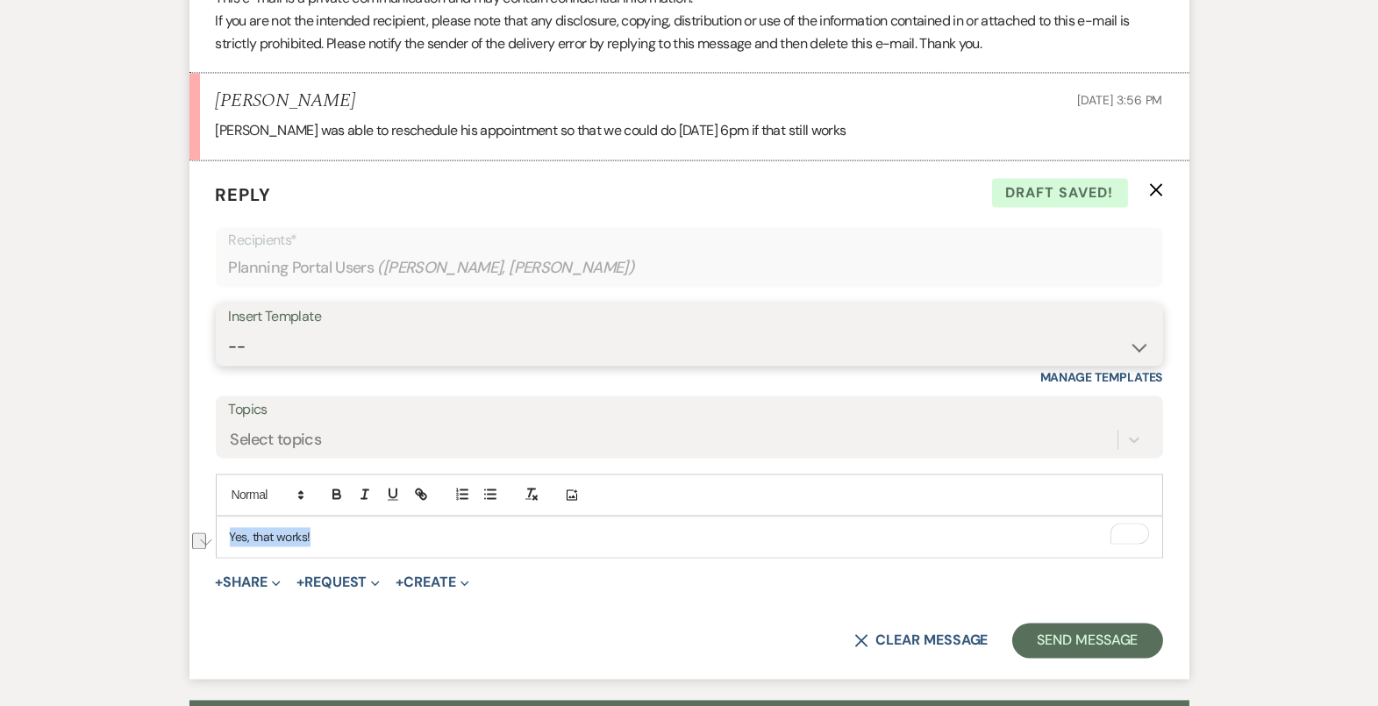 This screenshot has height=706, width=1378. I want to click on p: Yes, that works!, so click(689, 537).